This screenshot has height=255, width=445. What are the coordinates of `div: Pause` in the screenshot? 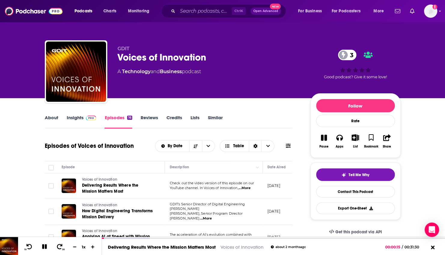 It's located at (324, 146).